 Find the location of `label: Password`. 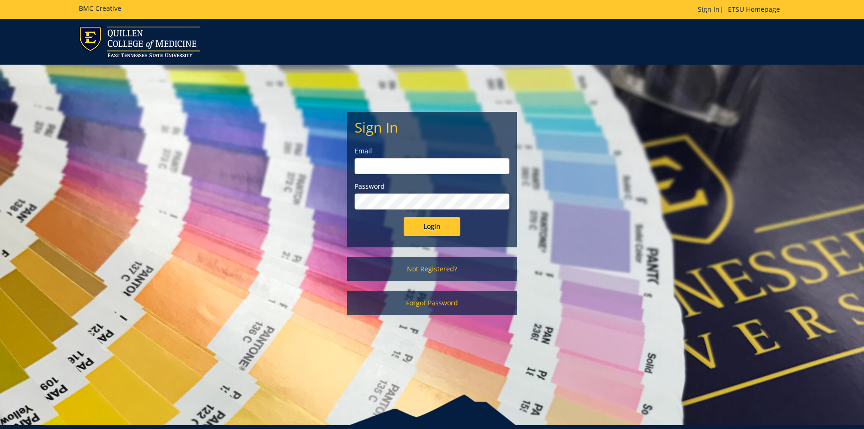

label: Password is located at coordinates (432, 187).